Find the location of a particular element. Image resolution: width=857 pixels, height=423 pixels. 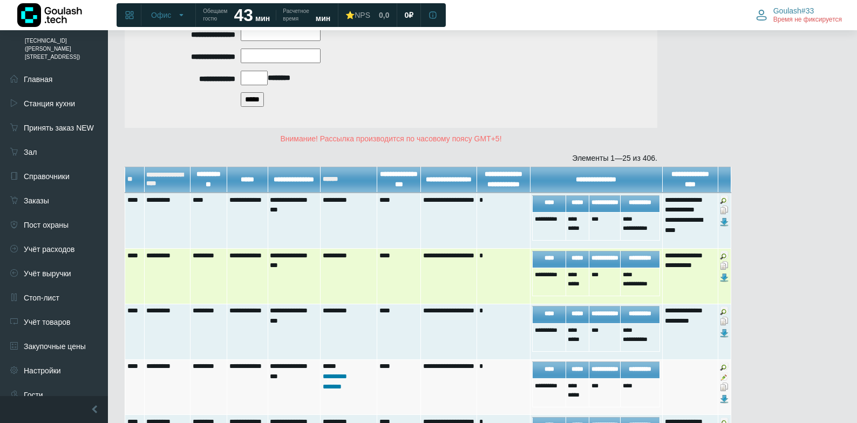

span: 0,0 is located at coordinates (384, 15).